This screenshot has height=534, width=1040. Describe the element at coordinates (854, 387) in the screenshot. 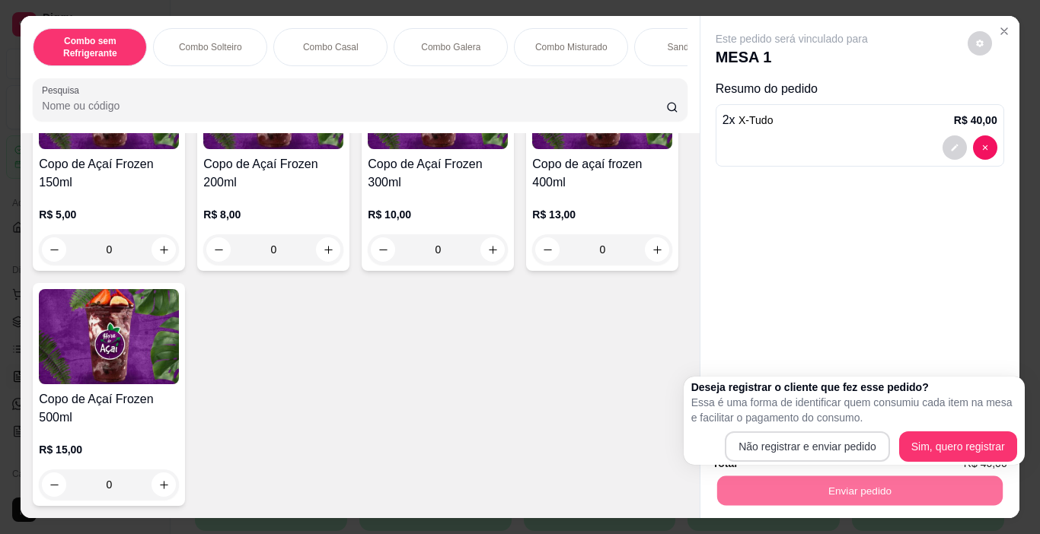

I see `h2: Deseja registrar o cliente que fez esse pedido?` at that location.